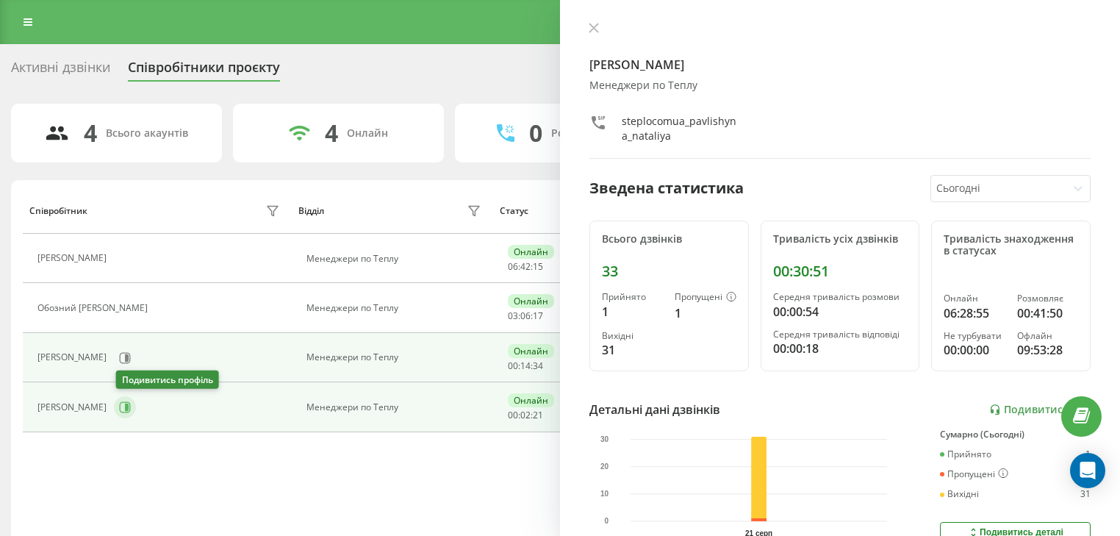  I want to click on div: Середня тривалість розмови, so click(840, 297).